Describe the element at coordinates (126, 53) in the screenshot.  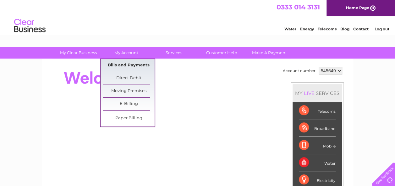
I see `a: My Account` at that location.